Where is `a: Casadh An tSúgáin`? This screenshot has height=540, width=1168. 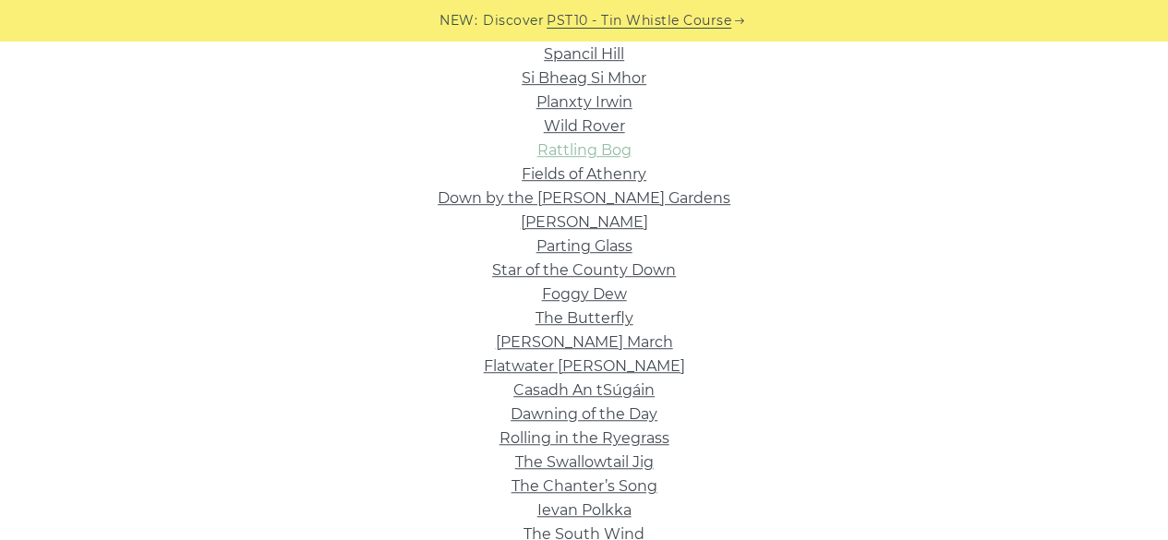 a: Casadh An tSúgáin is located at coordinates (584, 390).